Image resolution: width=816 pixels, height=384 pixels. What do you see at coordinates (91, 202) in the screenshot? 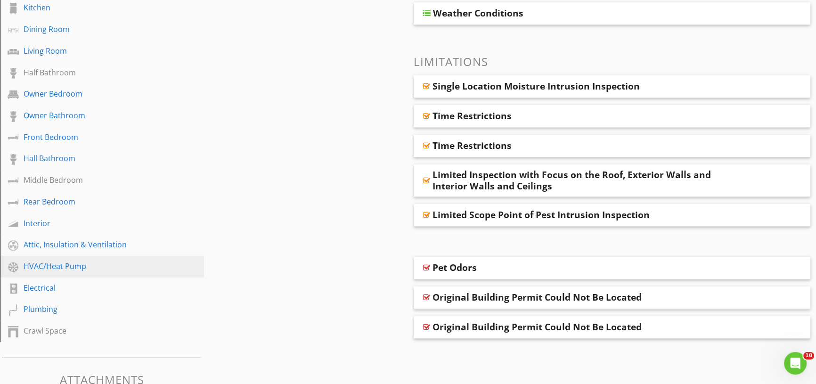
I see `div: Rear Bedroom` at bounding box center [91, 202].